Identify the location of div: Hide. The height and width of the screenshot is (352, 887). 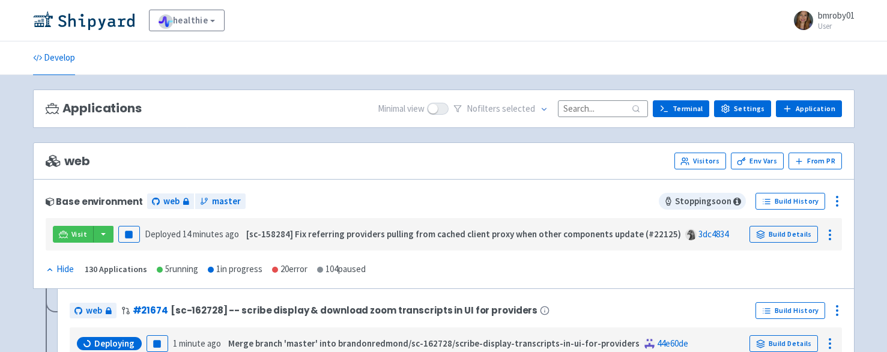
(59, 269).